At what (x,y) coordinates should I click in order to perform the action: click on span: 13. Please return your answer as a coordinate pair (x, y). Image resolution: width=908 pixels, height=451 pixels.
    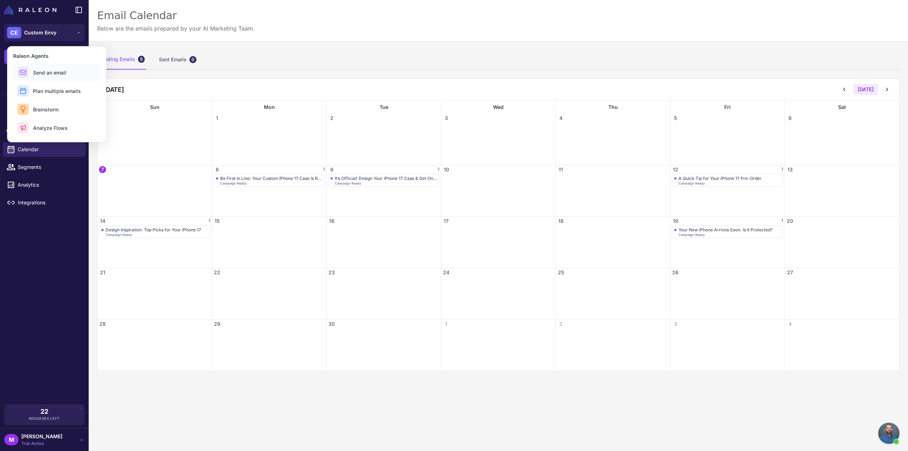
    Looking at the image, I should click on (790, 170).